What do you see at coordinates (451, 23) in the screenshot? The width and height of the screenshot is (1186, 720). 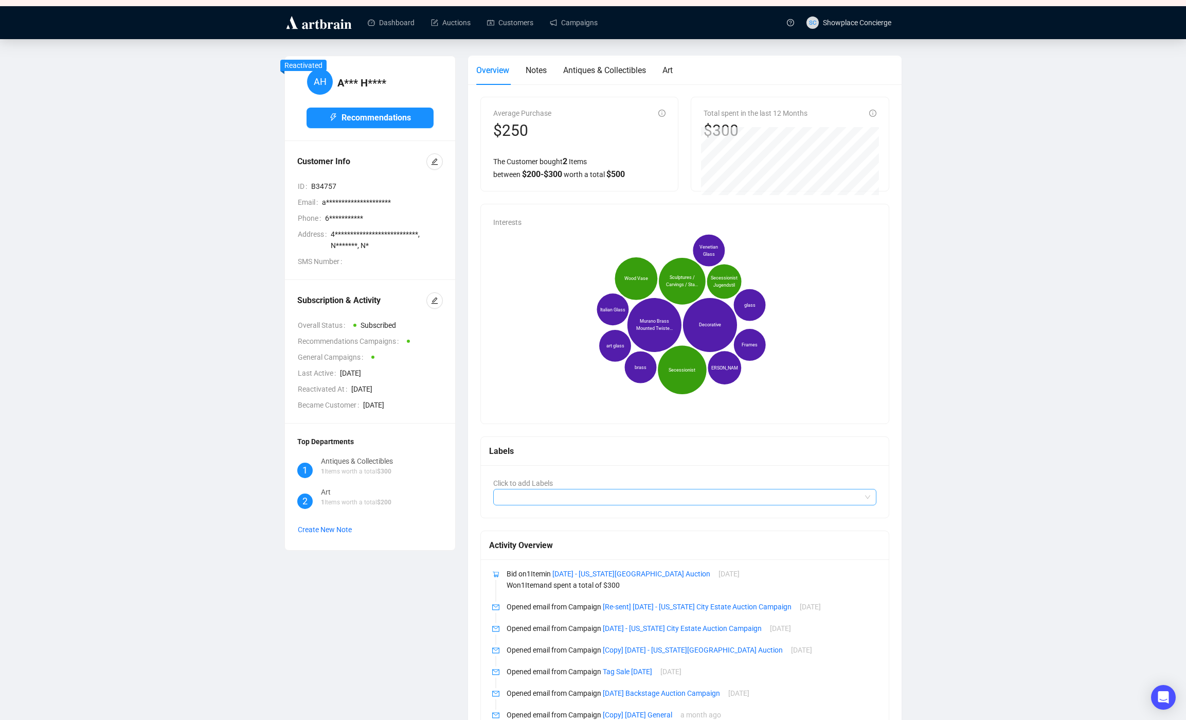 I see `a: Auctions` at bounding box center [451, 23].